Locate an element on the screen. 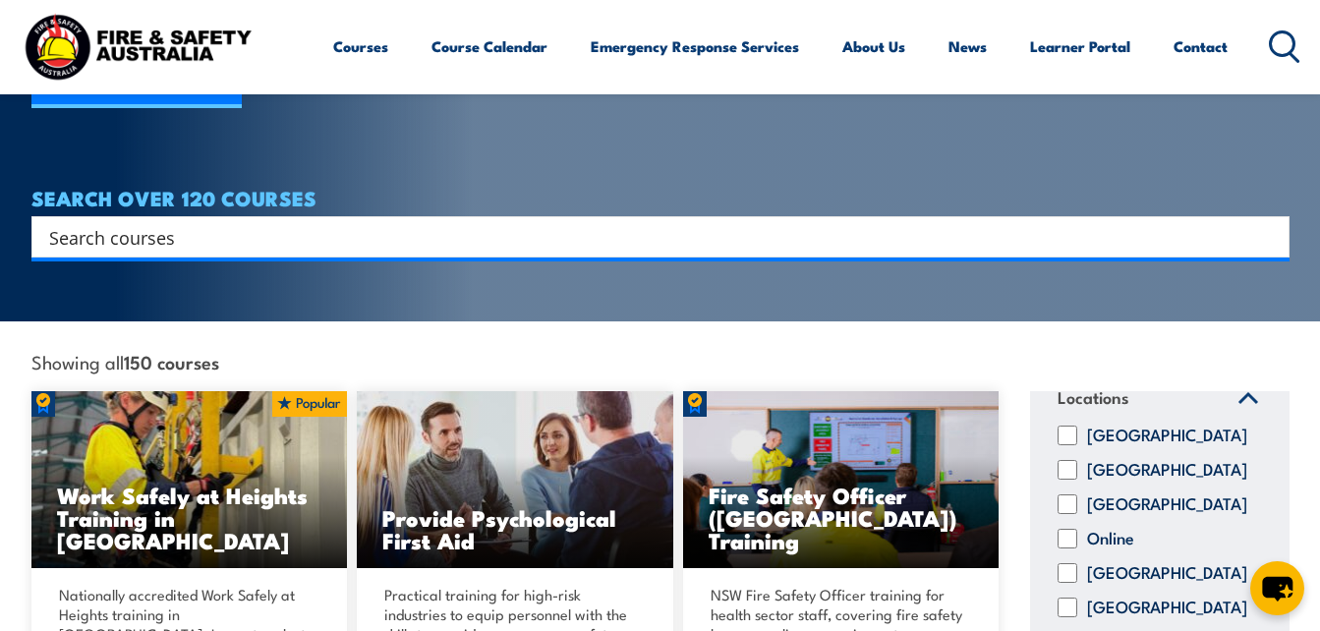 This screenshot has height=631, width=1320. form: Search form is located at coordinates (652, 237).